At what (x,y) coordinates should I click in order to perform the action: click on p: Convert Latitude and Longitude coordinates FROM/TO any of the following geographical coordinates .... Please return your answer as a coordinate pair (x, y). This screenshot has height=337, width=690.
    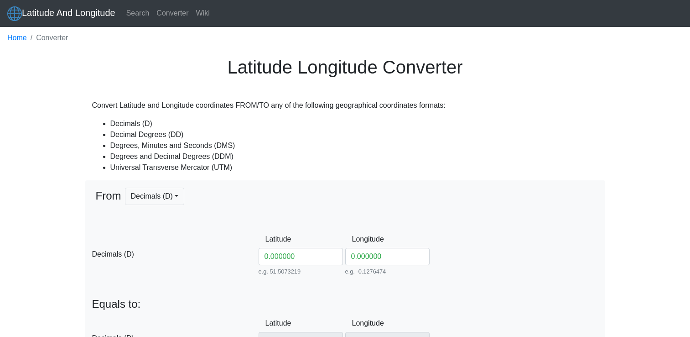
    Looking at the image, I should click on (345, 105).